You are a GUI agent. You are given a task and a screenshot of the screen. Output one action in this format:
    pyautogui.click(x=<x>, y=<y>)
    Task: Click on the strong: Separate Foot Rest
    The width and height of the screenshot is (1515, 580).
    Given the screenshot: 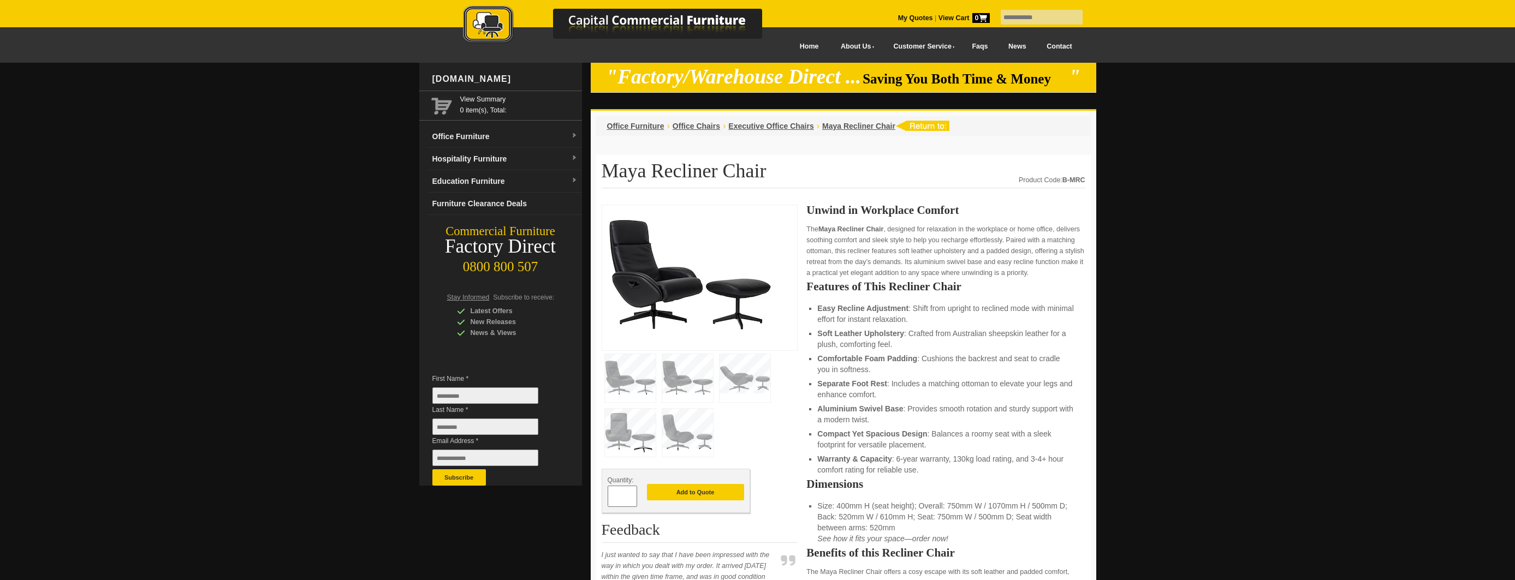 What is the action you would take?
    pyautogui.click(x=852, y=384)
    